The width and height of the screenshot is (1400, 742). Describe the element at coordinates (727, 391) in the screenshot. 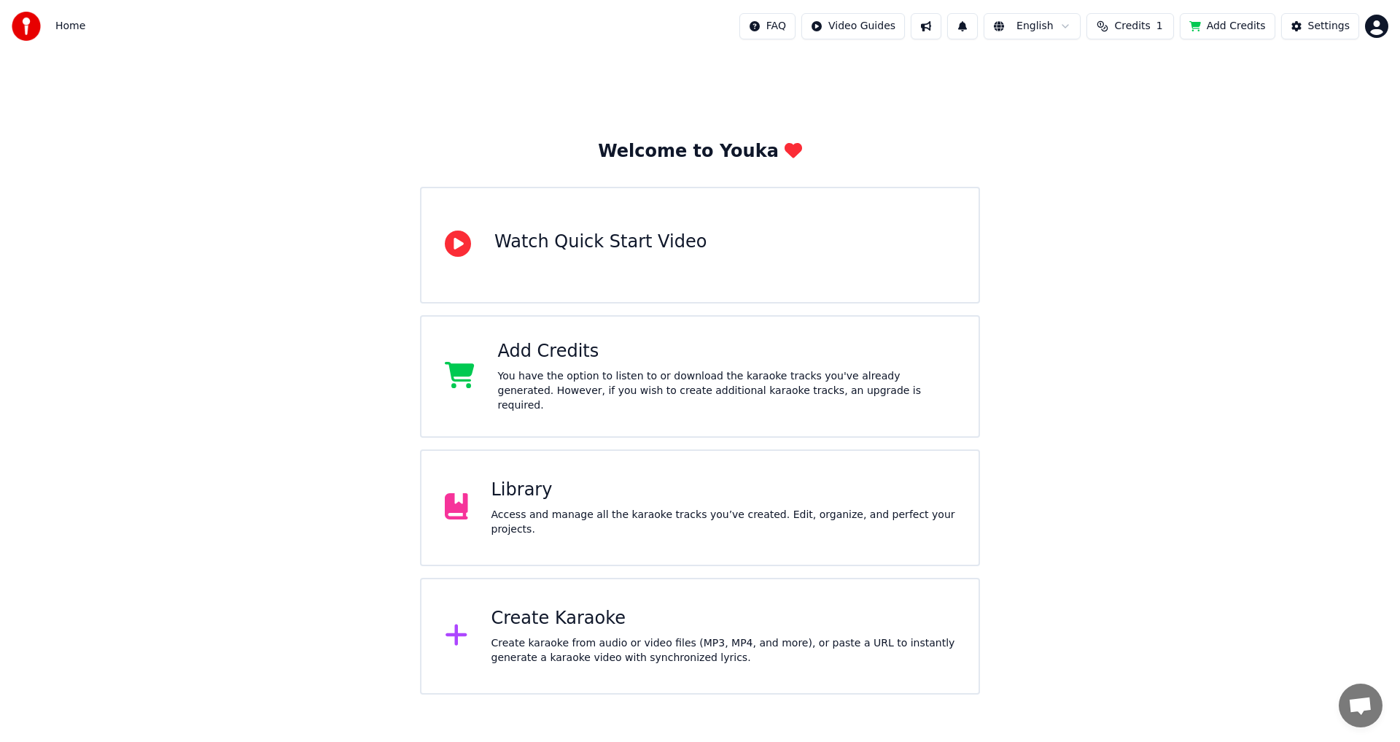

I see `div: You have the option to listen to or download the karaoke tracks you've already generated. However...` at that location.